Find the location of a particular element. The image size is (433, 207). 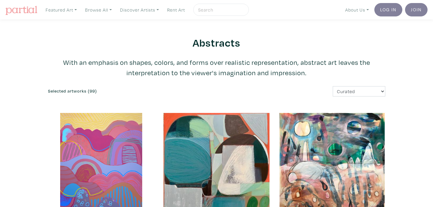

a: About Us is located at coordinates (357, 10).